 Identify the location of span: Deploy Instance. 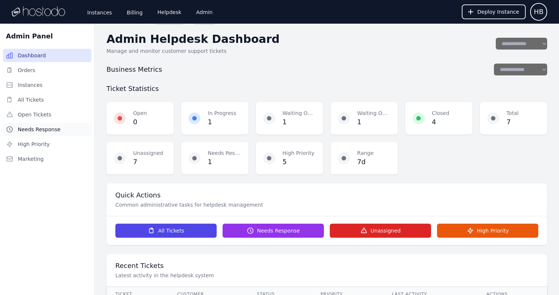
(498, 12).